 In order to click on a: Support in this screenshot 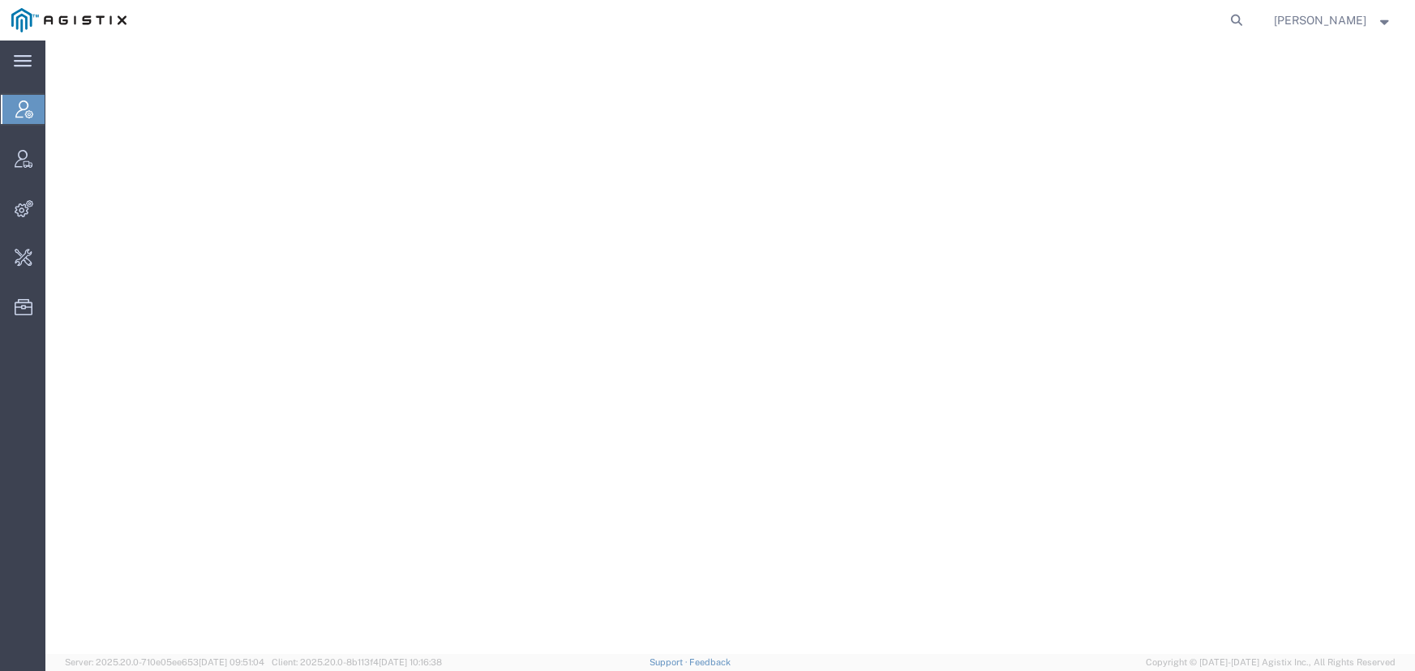, I will do `click(670, 663)`.